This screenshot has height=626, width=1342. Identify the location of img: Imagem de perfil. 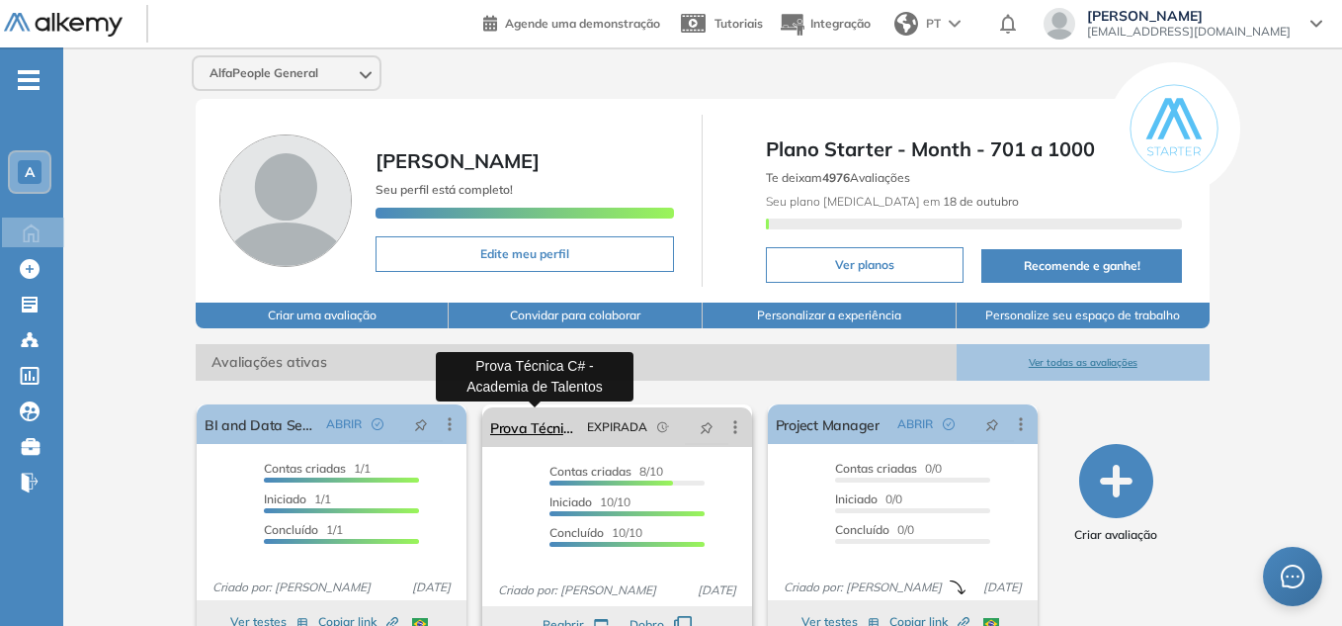
(286, 201).